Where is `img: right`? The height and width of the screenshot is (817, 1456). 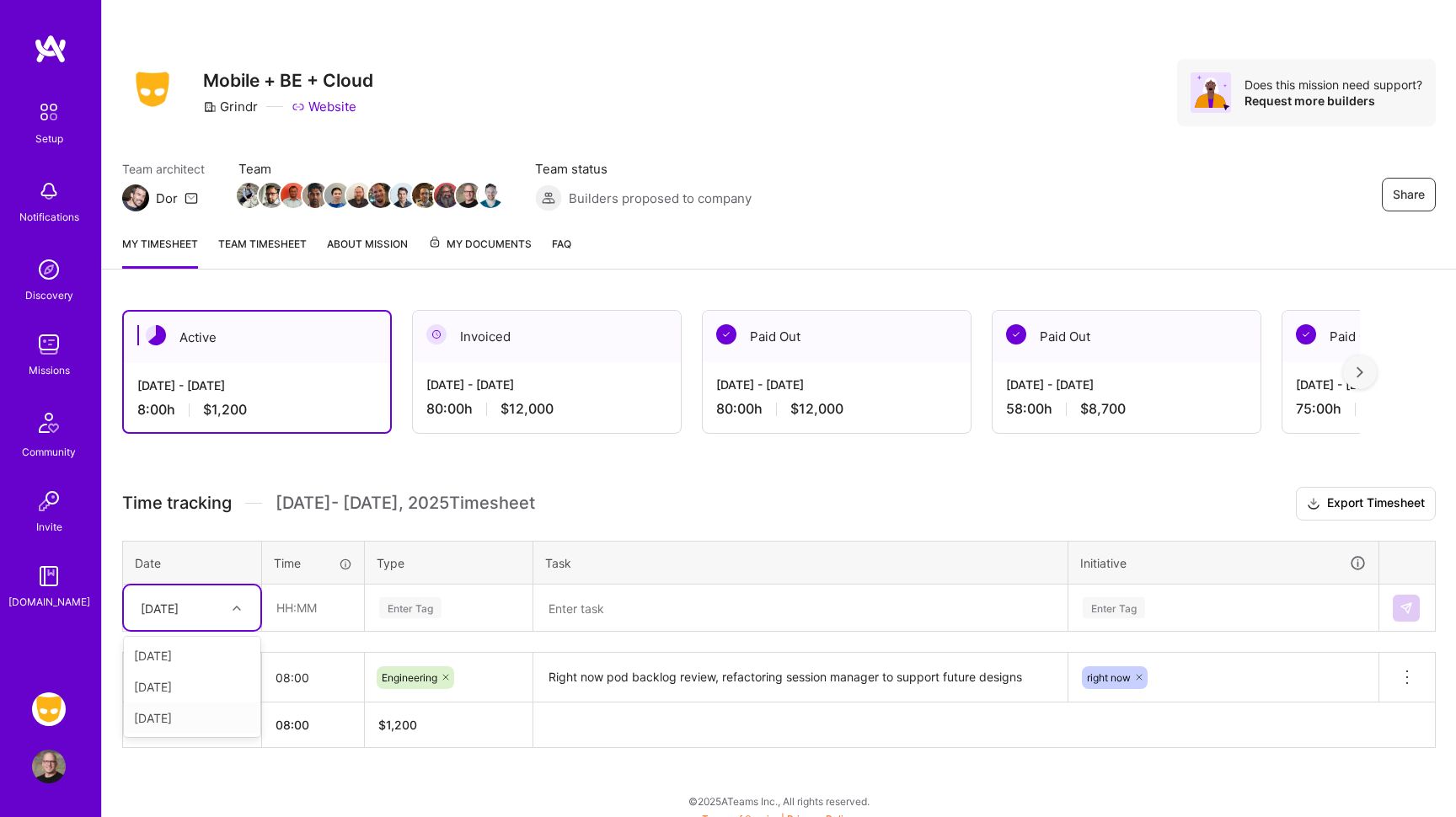
img: right is located at coordinates (1360, 372).